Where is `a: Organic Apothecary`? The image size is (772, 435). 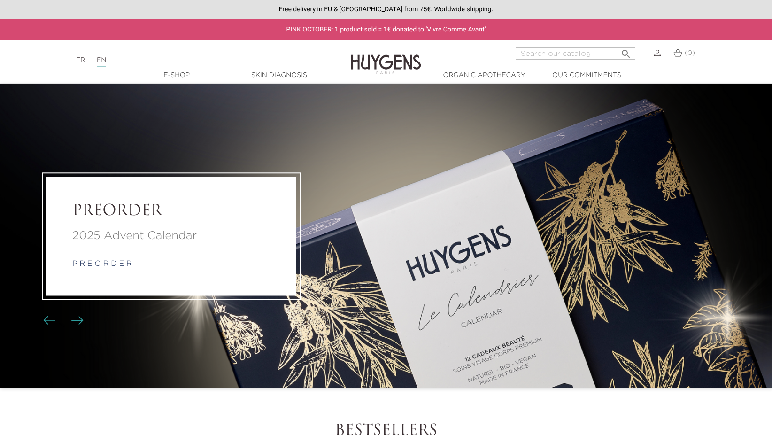
a: Organic Apothecary is located at coordinates (484, 75).